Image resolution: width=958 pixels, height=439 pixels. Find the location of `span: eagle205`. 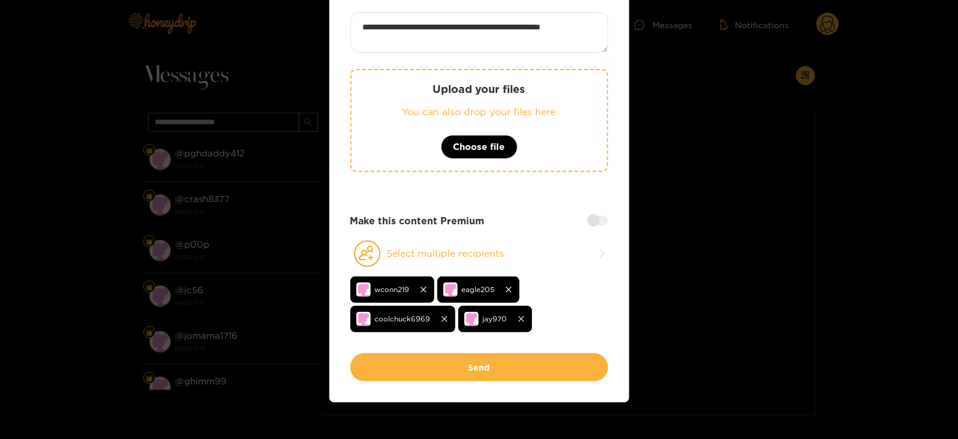

span: eagle205 is located at coordinates (478, 289).